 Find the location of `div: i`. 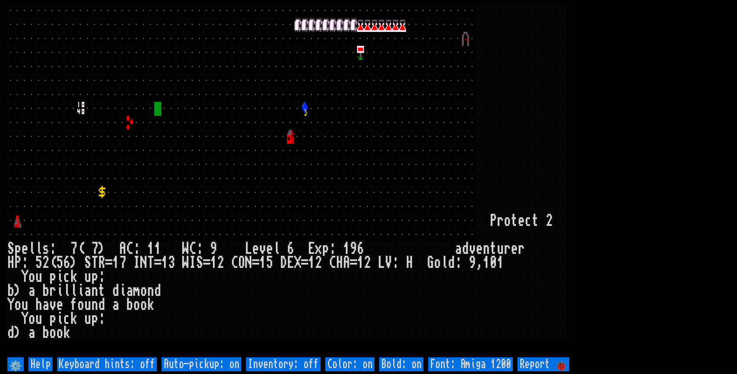

div: i is located at coordinates (123, 291).